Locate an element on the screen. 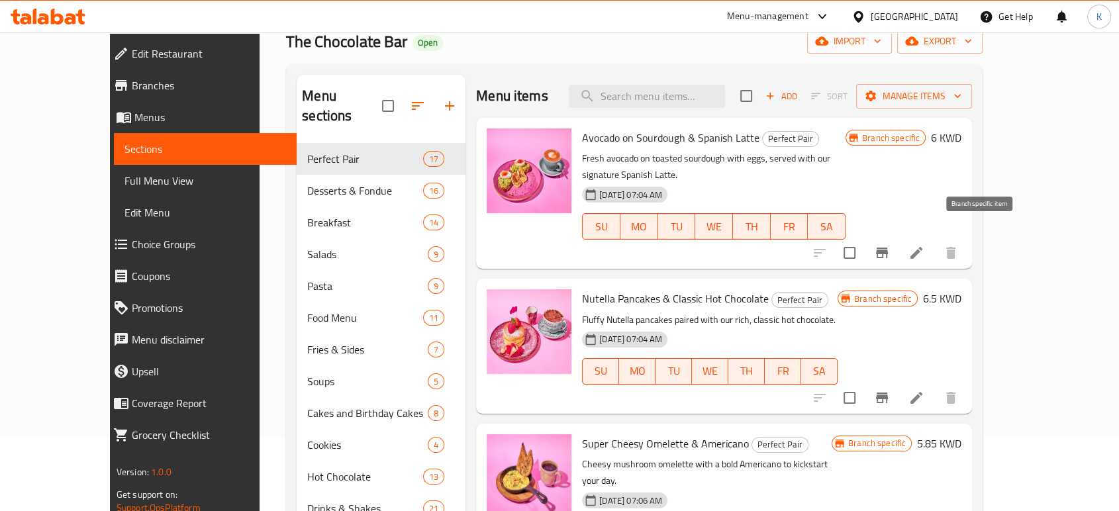 This screenshot has height=511, width=1119. span: SA is located at coordinates (826, 226).